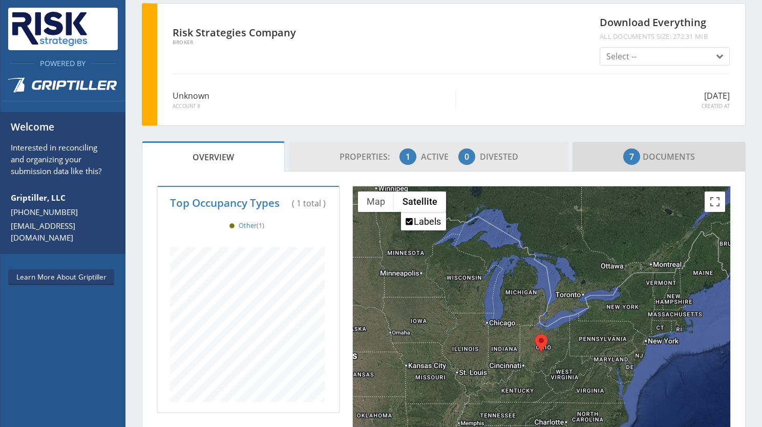 The image size is (762, 427). I want to click on span: Documents, so click(659, 157).